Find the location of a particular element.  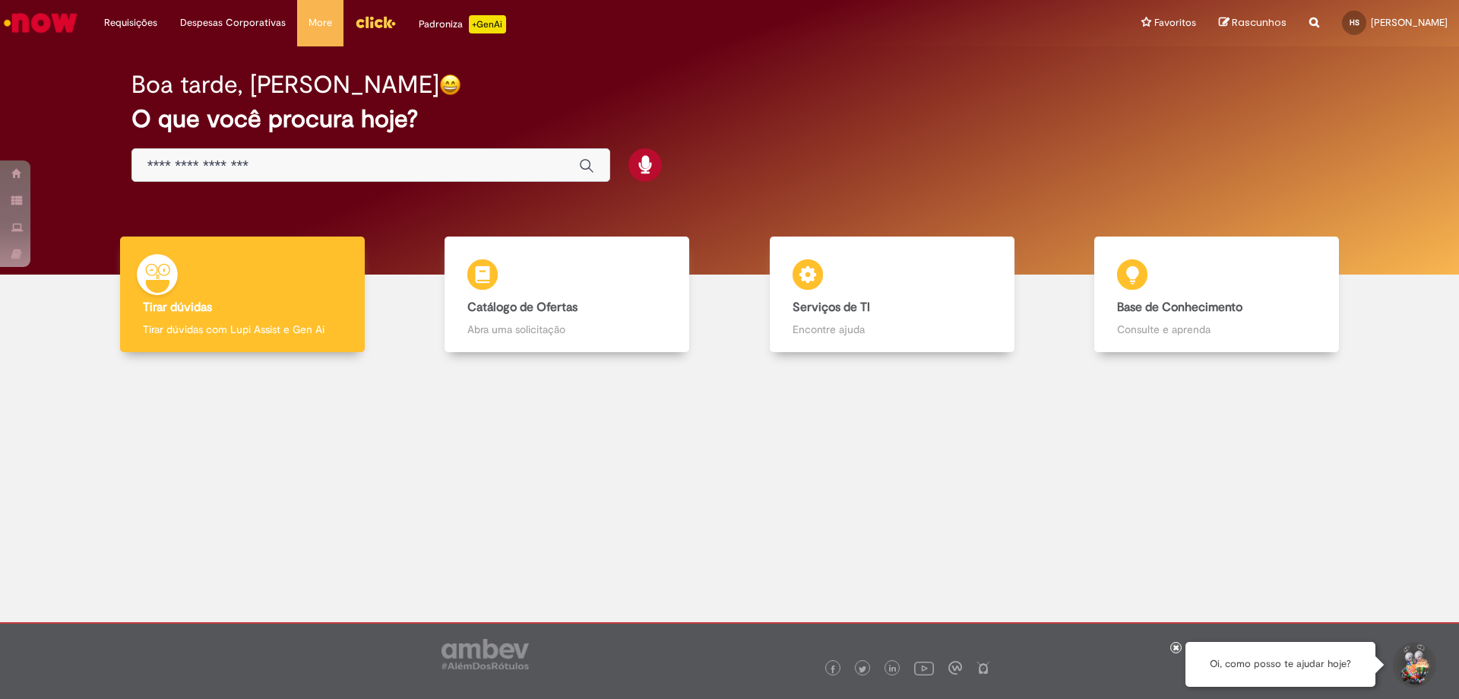

p: +GenAi is located at coordinates (487, 24).